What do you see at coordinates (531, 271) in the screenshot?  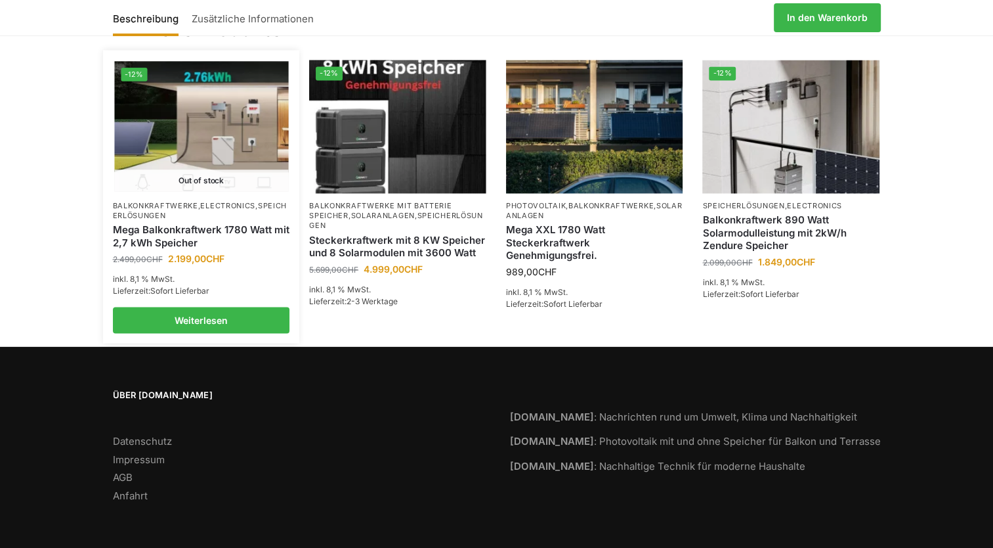 I see `bdi: 989,00` at bounding box center [531, 271].